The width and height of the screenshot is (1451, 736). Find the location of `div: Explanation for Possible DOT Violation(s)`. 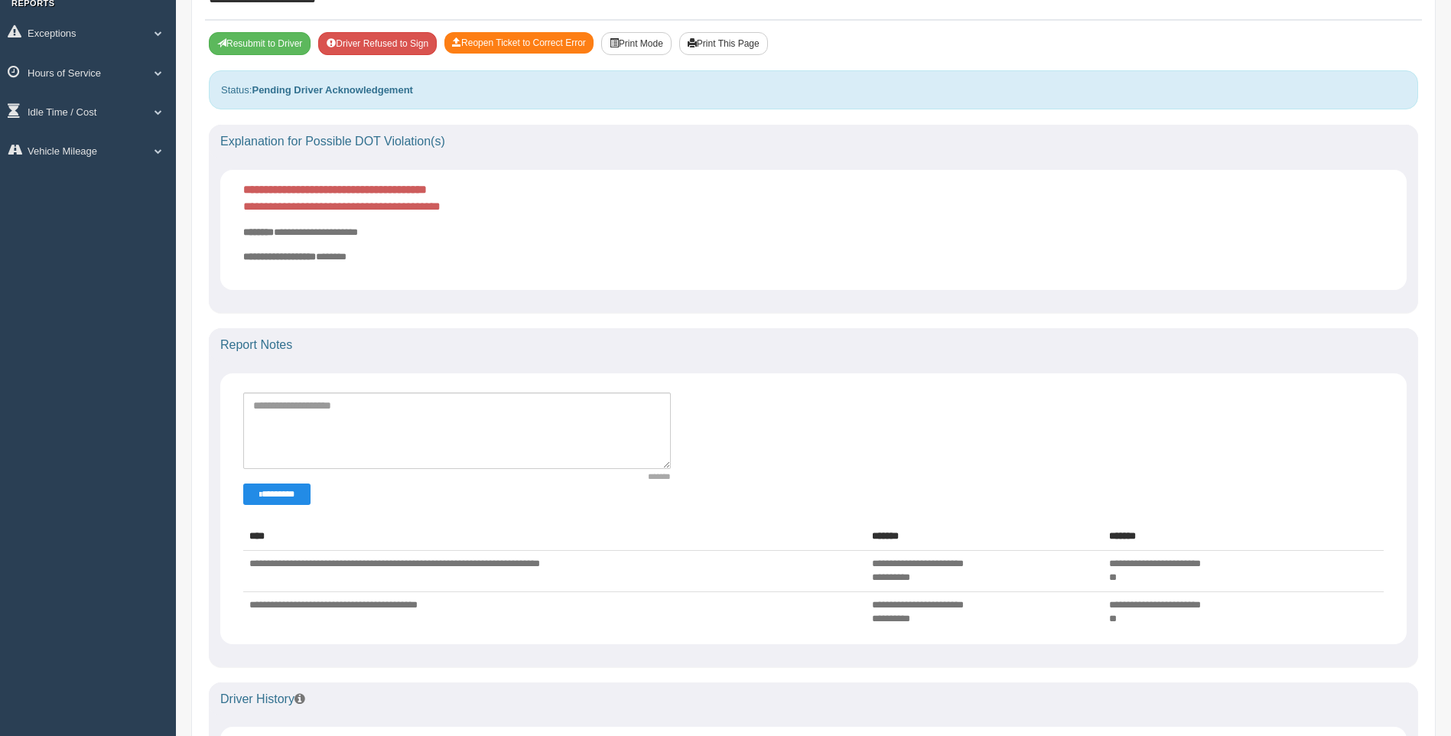

div: Explanation for Possible DOT Violation(s) is located at coordinates (813, 141).